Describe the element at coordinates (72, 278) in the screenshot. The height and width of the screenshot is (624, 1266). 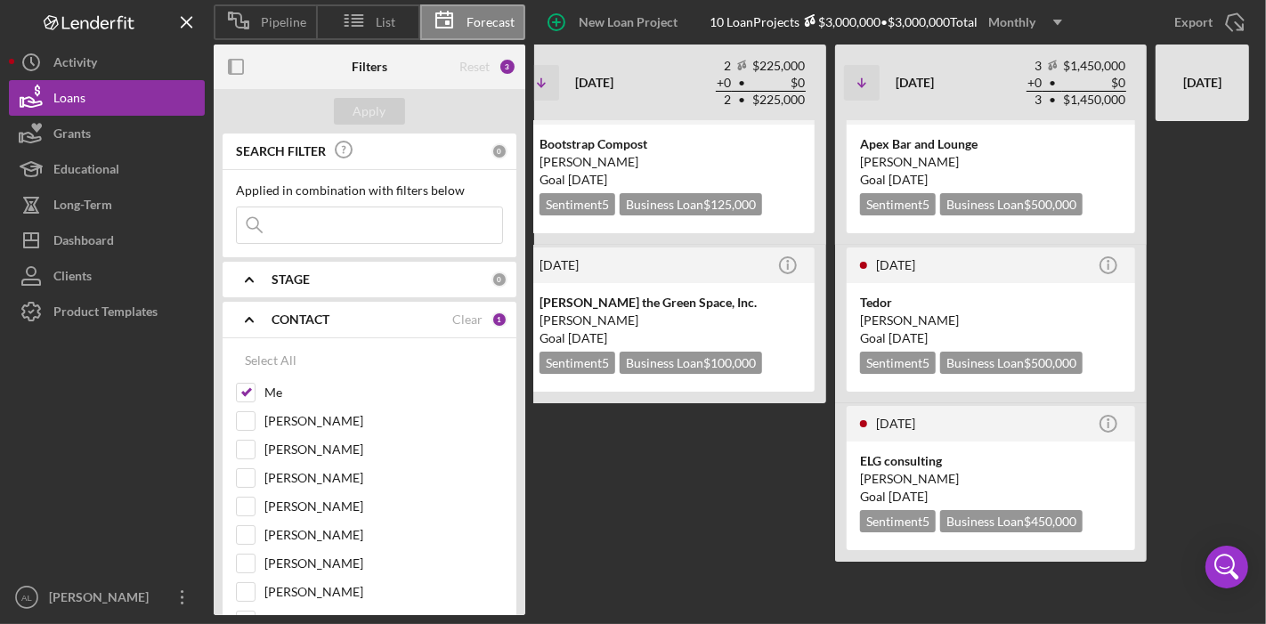
I see `div: Clients` at that location.